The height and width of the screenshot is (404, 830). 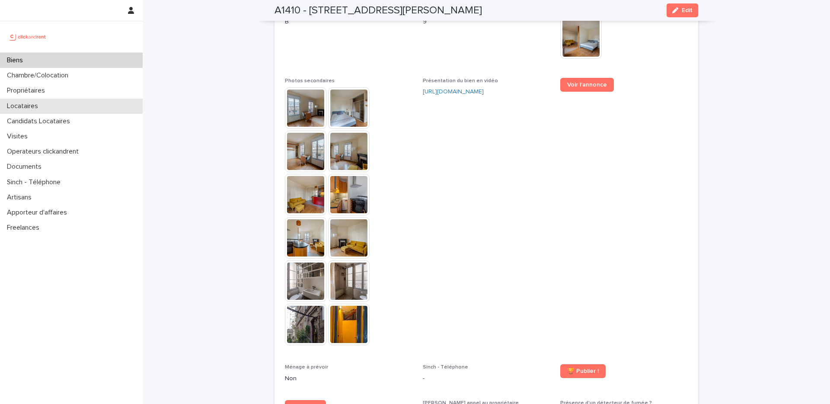 I want to click on p: Apporteur d'affaires, so click(x=38, y=212).